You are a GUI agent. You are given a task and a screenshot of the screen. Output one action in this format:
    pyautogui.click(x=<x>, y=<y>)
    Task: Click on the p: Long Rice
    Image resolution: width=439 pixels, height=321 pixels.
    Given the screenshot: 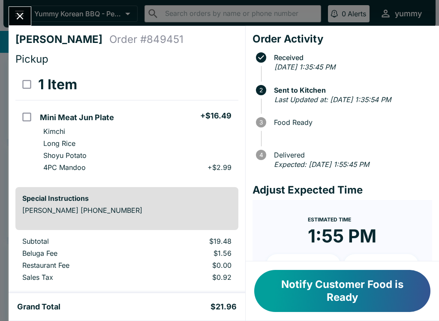 What is the action you would take?
    pyautogui.click(x=59, y=143)
    